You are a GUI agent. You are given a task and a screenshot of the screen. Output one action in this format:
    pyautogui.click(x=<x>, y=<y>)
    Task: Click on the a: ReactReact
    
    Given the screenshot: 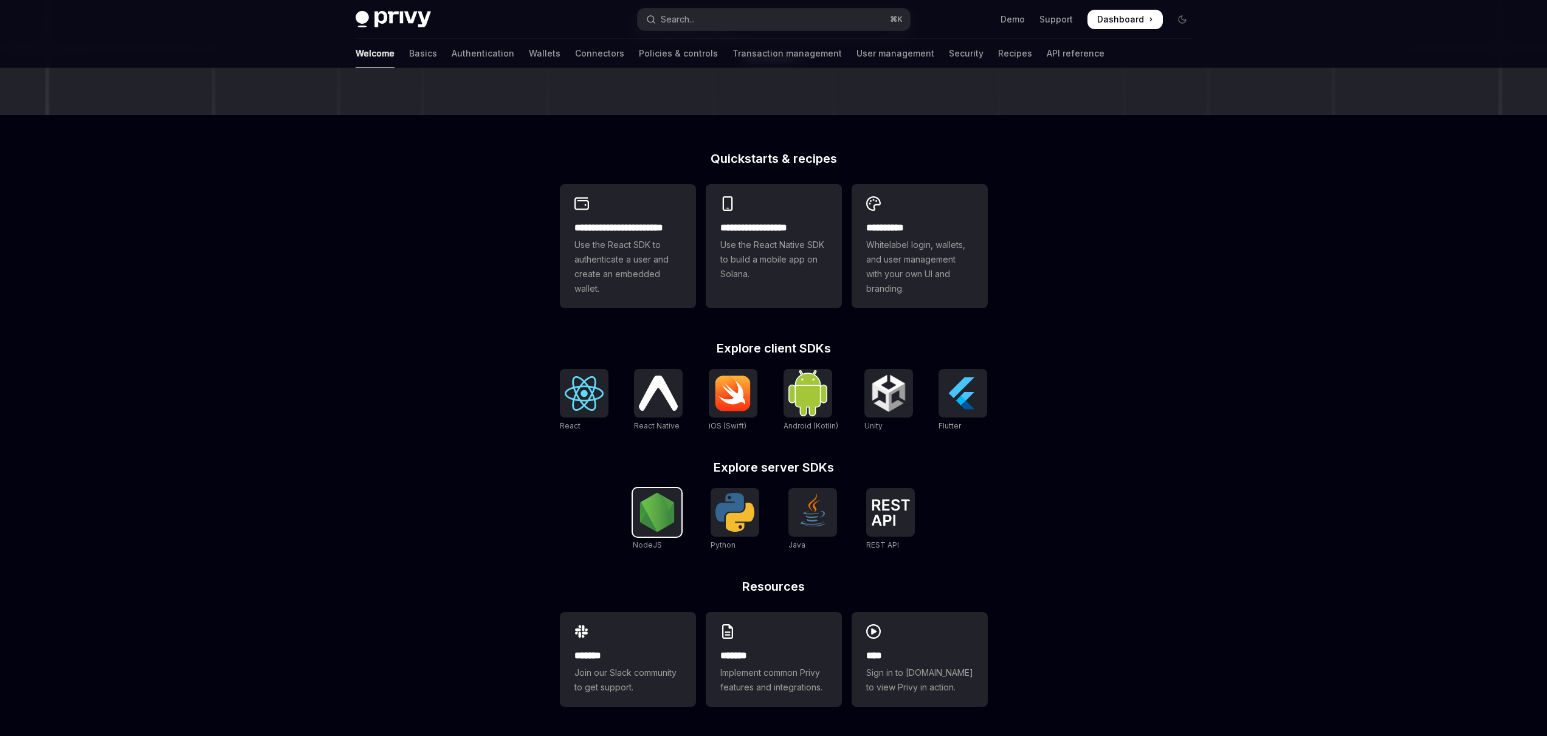 What is the action you would take?
    pyautogui.click(x=584, y=401)
    